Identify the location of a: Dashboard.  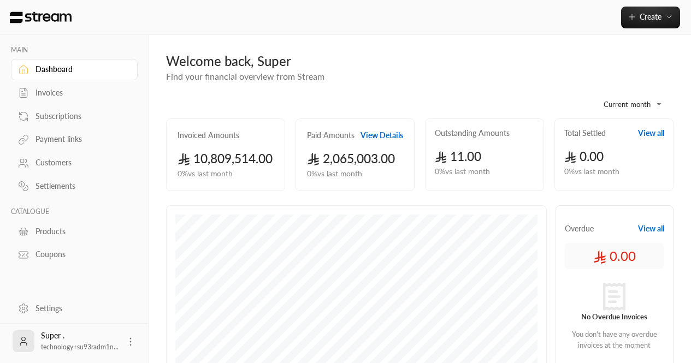
(74, 69).